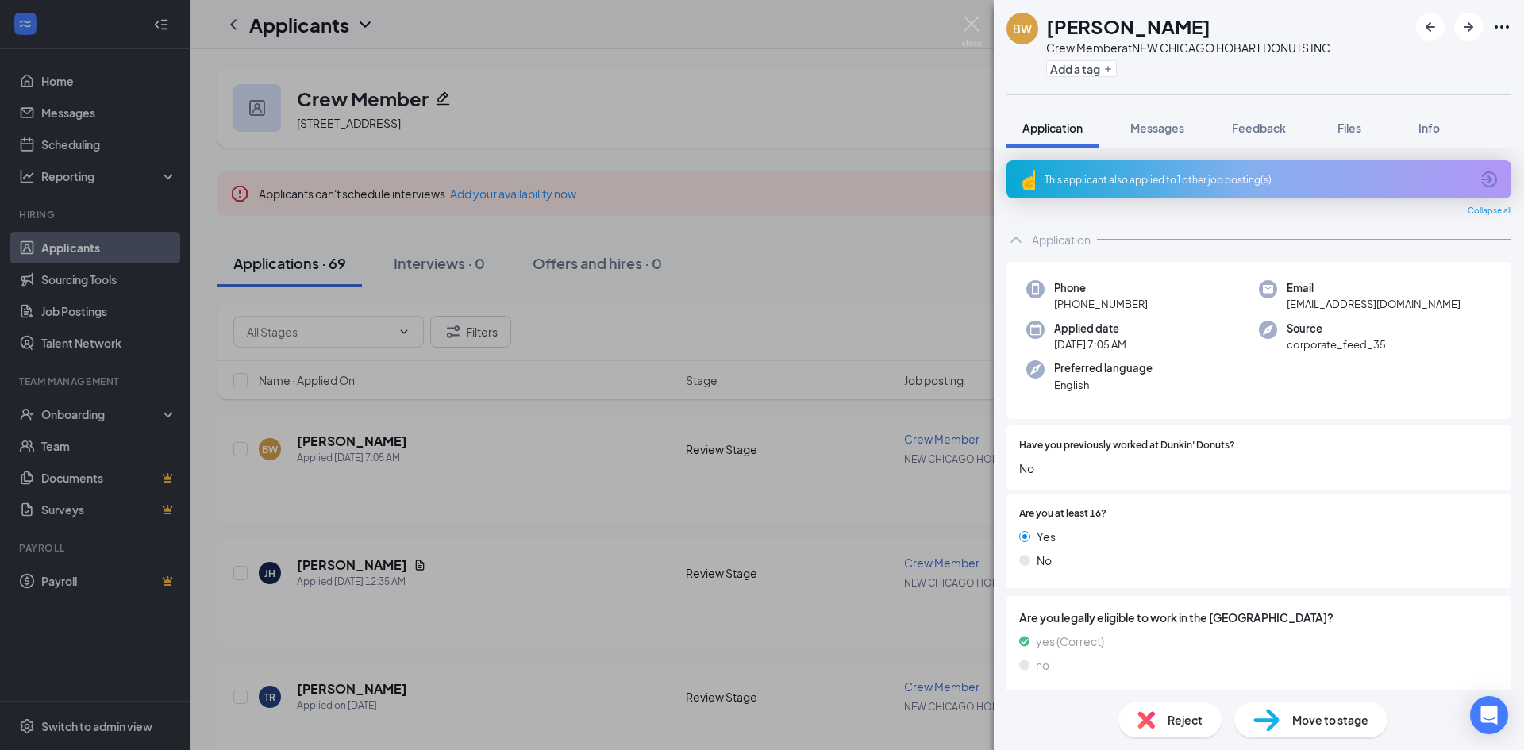 This screenshot has width=1524, height=750. I want to click on div: Crew Member at NEW CHICAGO HOBART DONUTS INC, so click(1188, 48).